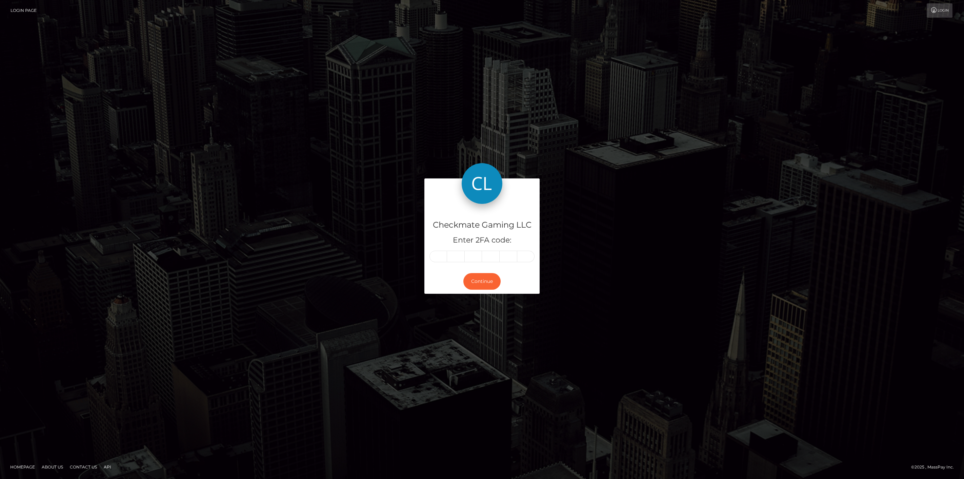 The height and width of the screenshot is (479, 964). What do you see at coordinates (52, 467) in the screenshot?
I see `a: About Us` at bounding box center [52, 467].